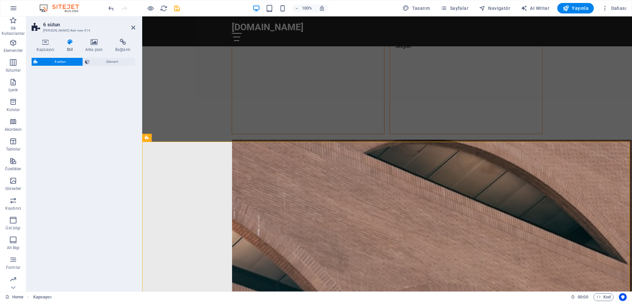 Image resolution: width=632 pixels, height=302 pixels. Describe the element at coordinates (322, 8) in the screenshot. I see `i: Yeniden boyutlandırmada yakınlaştırma düzeyini seçilen cihaza uyacak şekilde otomatik olarak ayarla.` at that location.